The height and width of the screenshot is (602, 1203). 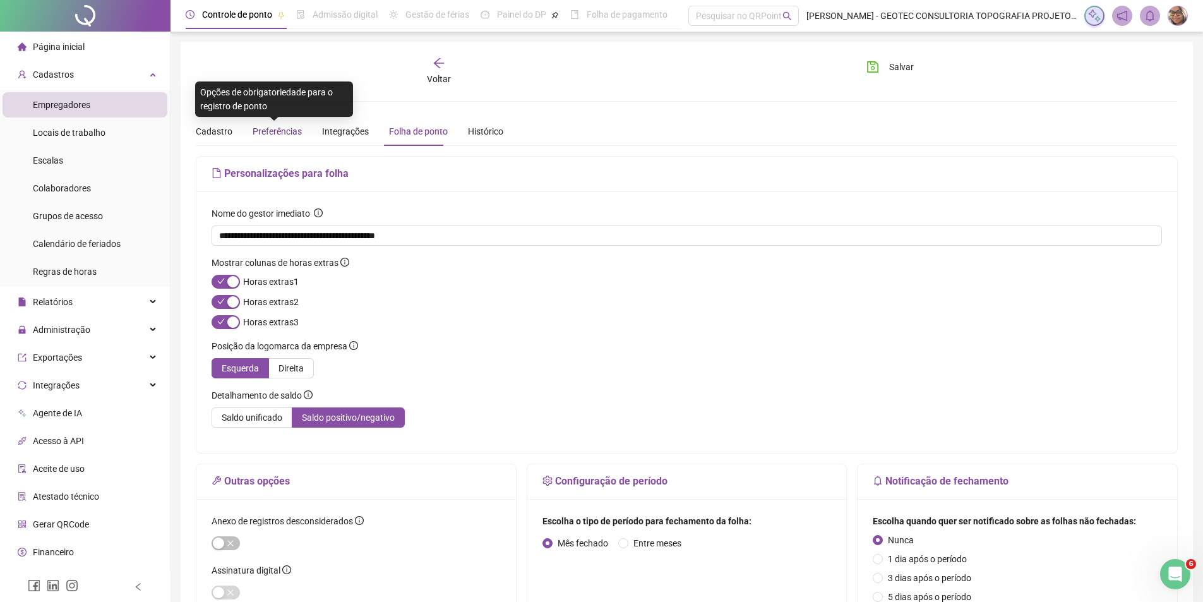 What do you see at coordinates (901, 540) in the screenshot?
I see `span: Nunca` at bounding box center [901, 540].